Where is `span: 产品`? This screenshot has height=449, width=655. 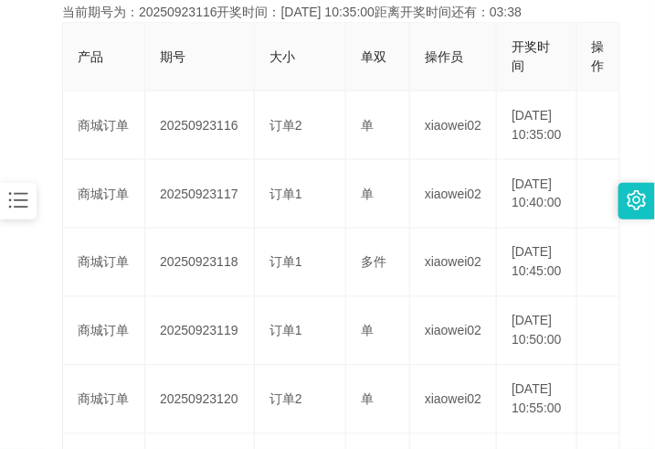 span: 产品 is located at coordinates (90, 57).